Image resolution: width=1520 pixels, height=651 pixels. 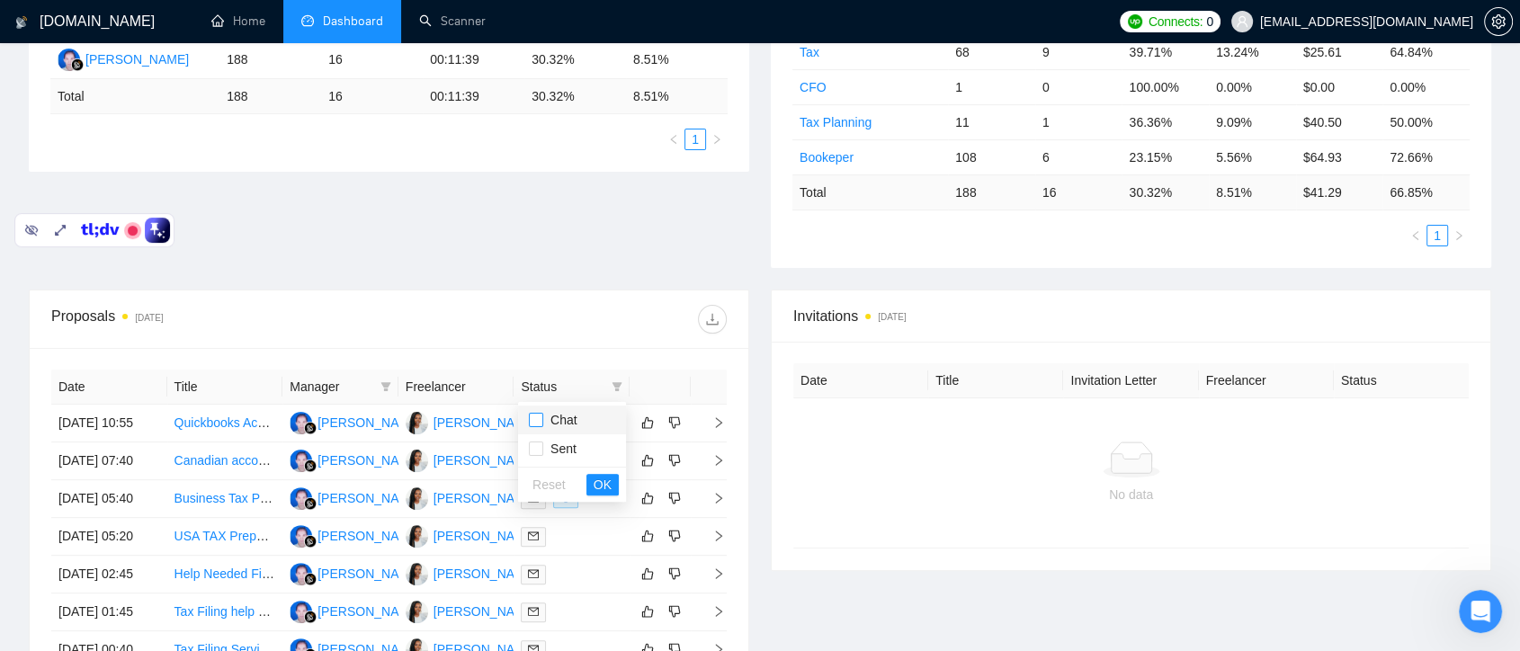 I want to click on a: Bookeper, so click(x=827, y=157).